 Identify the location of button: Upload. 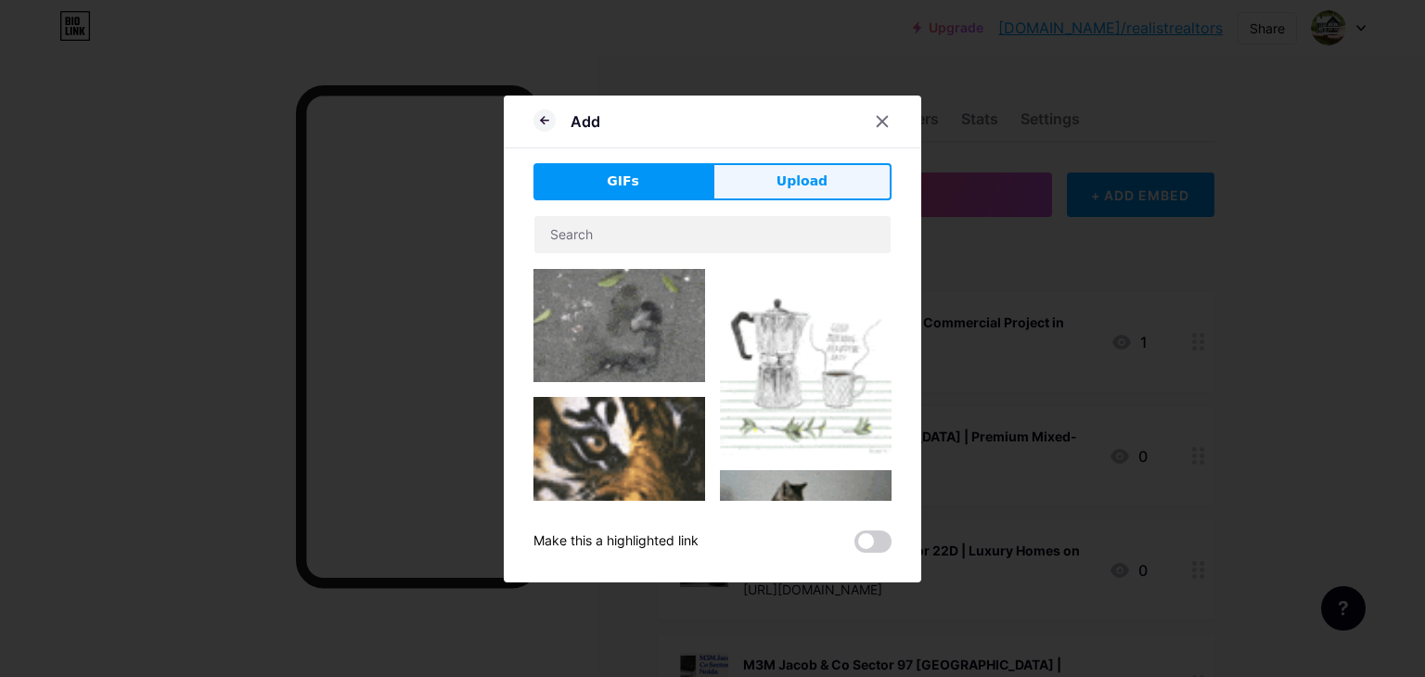
(802, 182).